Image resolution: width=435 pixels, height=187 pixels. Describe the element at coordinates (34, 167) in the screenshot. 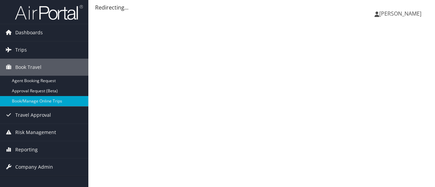

I see `span: Company Admin` at that location.